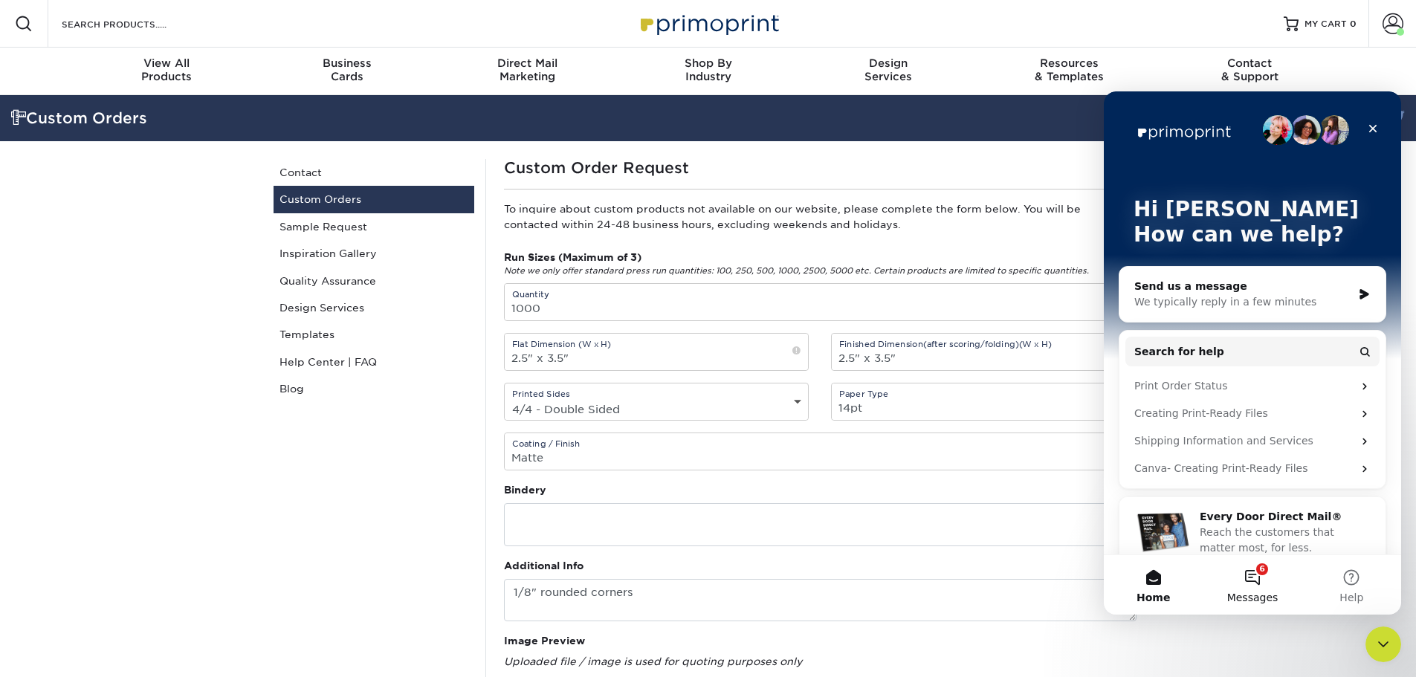 The height and width of the screenshot is (677, 1416). Describe the element at coordinates (527, 70) in the screenshot. I see `div: Marketing` at that location.